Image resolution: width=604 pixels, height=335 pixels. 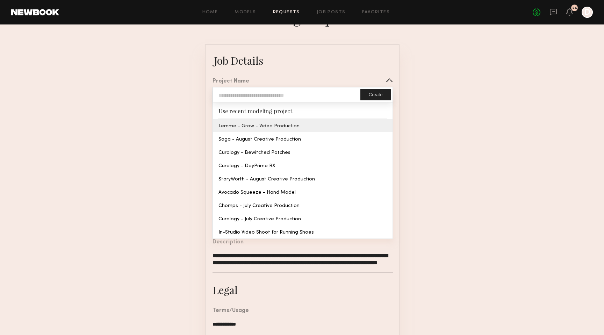 I want to click on div: 26, so click(x=575, y=8).